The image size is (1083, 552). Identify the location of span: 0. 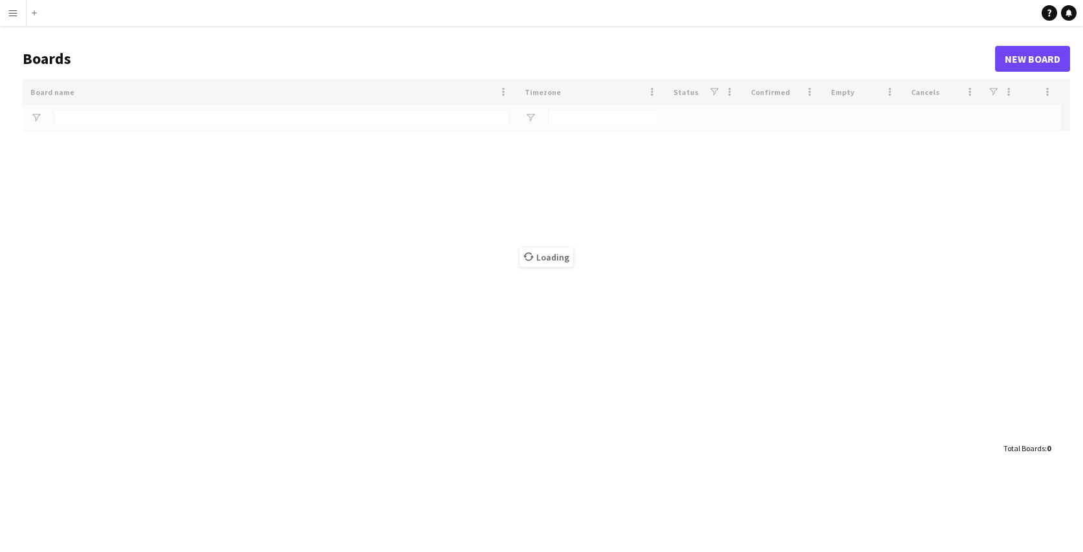
(1049, 448).